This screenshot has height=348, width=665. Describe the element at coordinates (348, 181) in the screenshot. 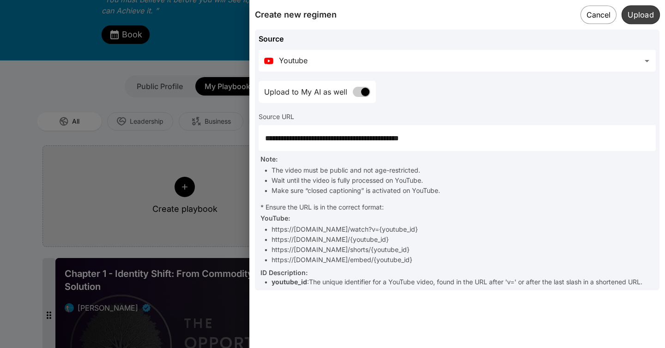

I see `div: Wait until the video is fully processed on YouTube.` at that location.